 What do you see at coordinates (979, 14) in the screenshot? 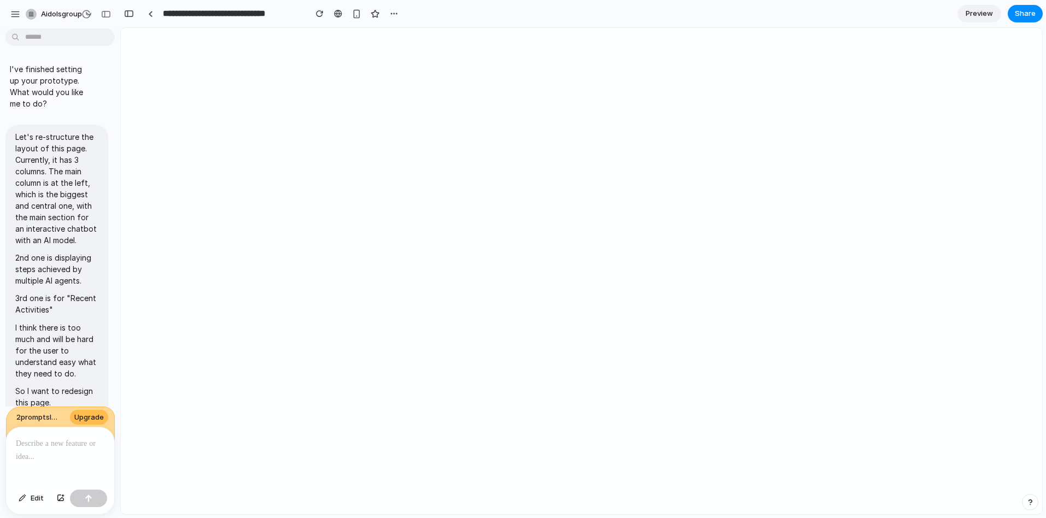
I see `a: Preview` at bounding box center [979, 14].